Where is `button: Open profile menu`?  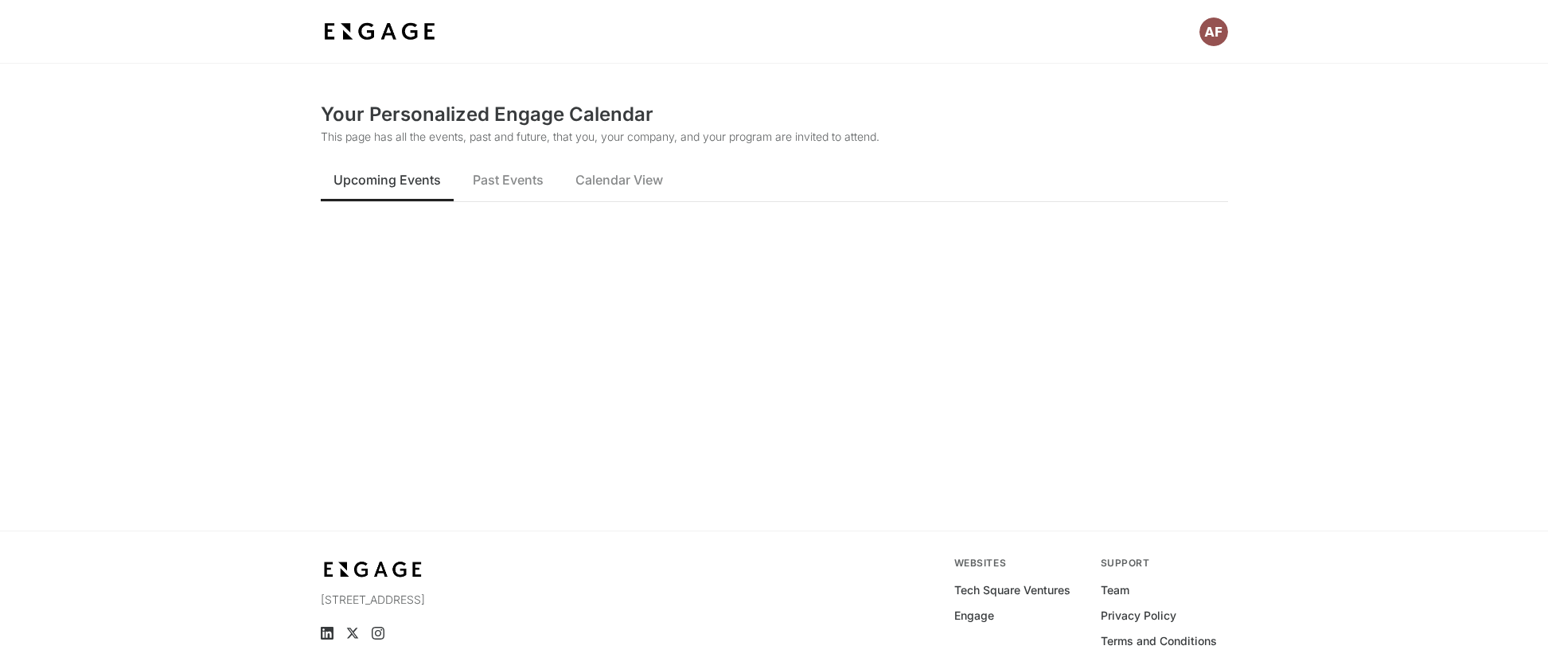 button: Open profile menu is located at coordinates (1213, 32).